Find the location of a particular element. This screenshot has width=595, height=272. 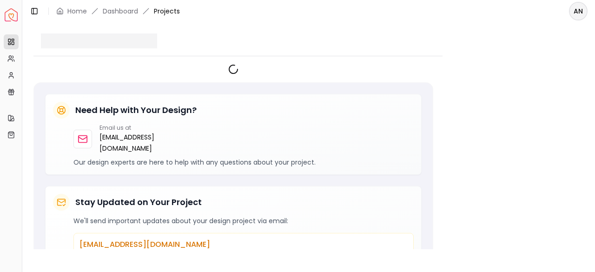

p: We'll send important updates about your design project via email: is located at coordinates (244, 221).